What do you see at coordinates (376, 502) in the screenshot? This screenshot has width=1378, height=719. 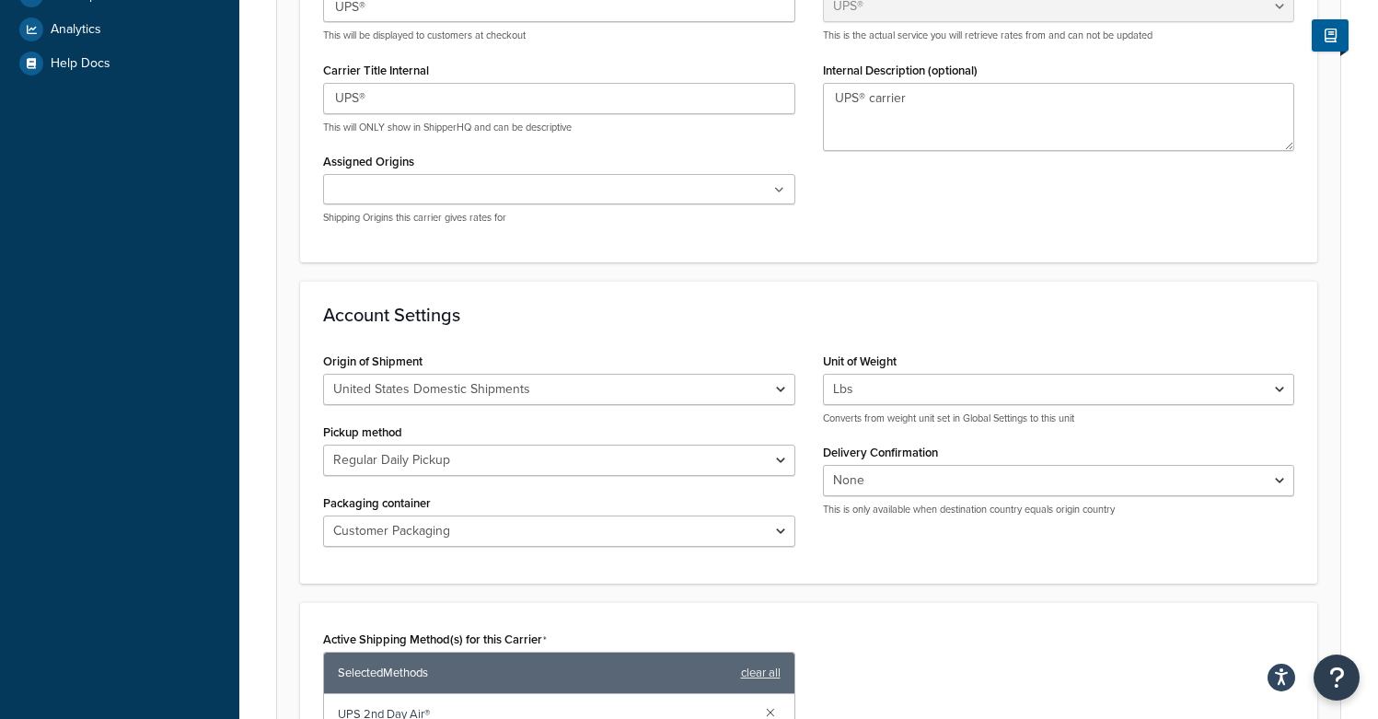 I see `label: Packaging container` at bounding box center [376, 502].